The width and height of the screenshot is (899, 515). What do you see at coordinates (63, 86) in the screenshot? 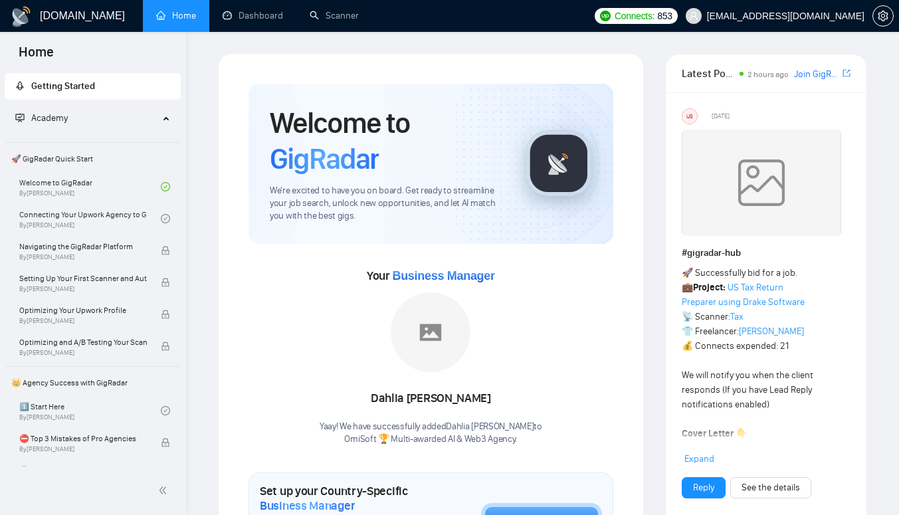
I see `span: Getting Started` at bounding box center [63, 86].